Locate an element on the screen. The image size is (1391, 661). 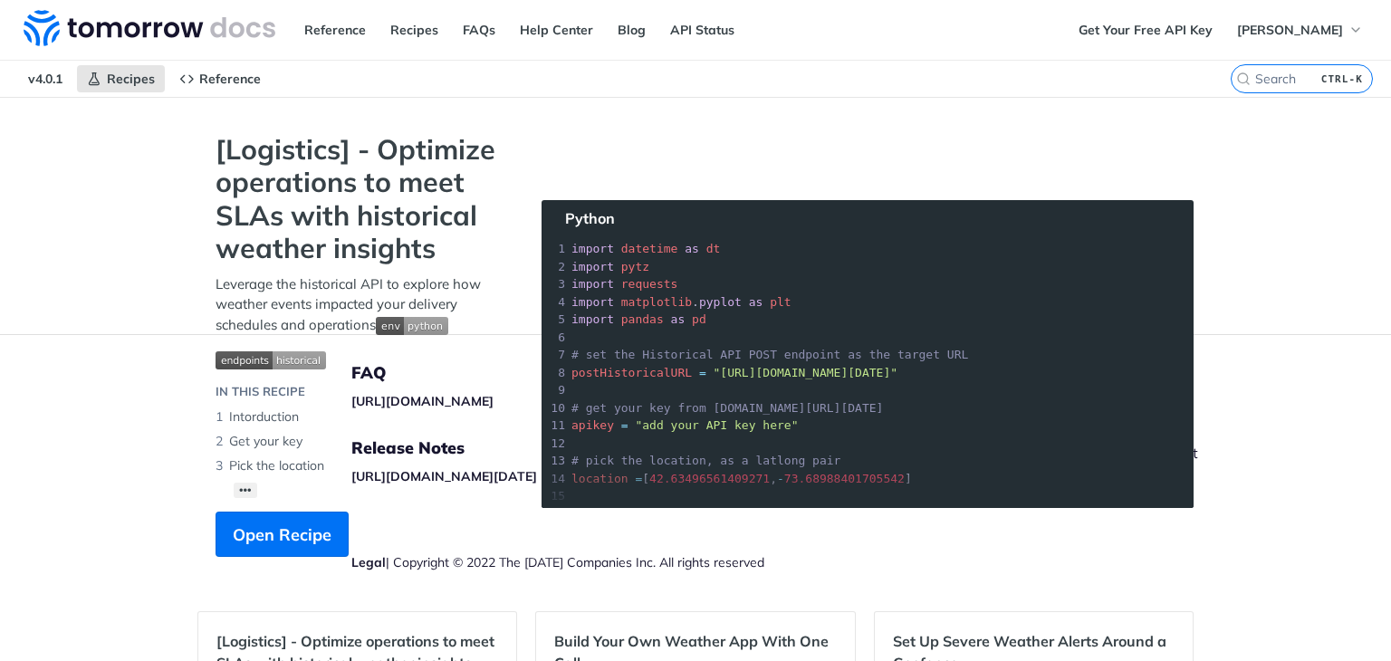
strong: [Logistics] - Optimize operations to meet SLAs with historical weather insights is located at coordinates (360, 199).